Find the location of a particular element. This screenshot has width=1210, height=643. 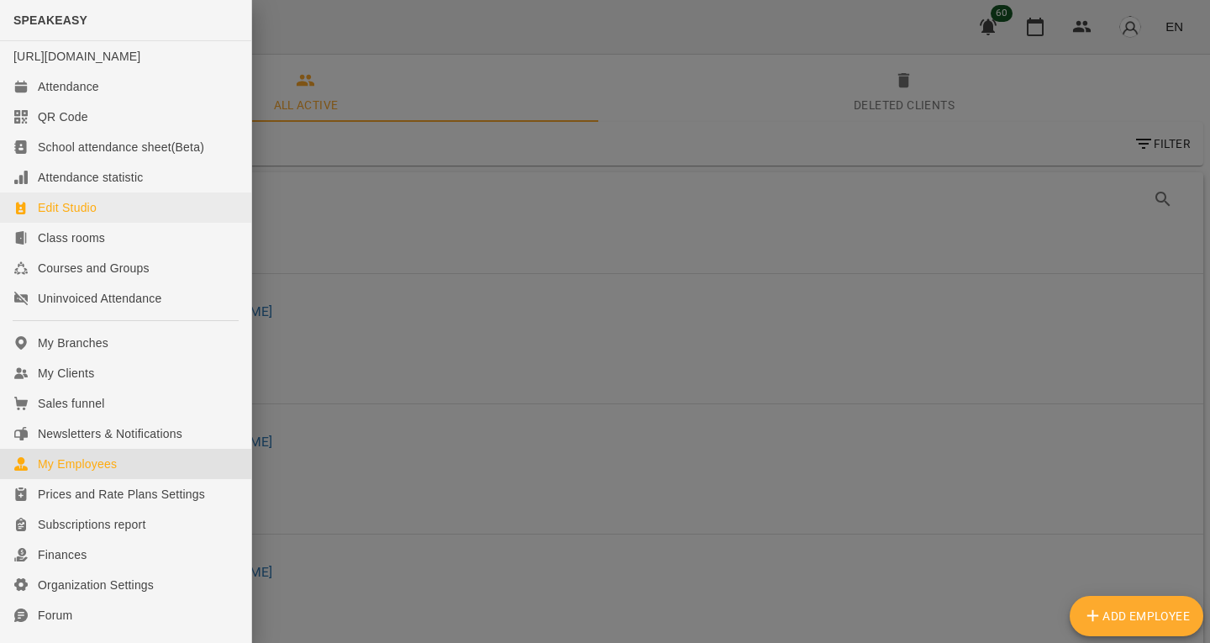

div: Finances is located at coordinates (62, 555).